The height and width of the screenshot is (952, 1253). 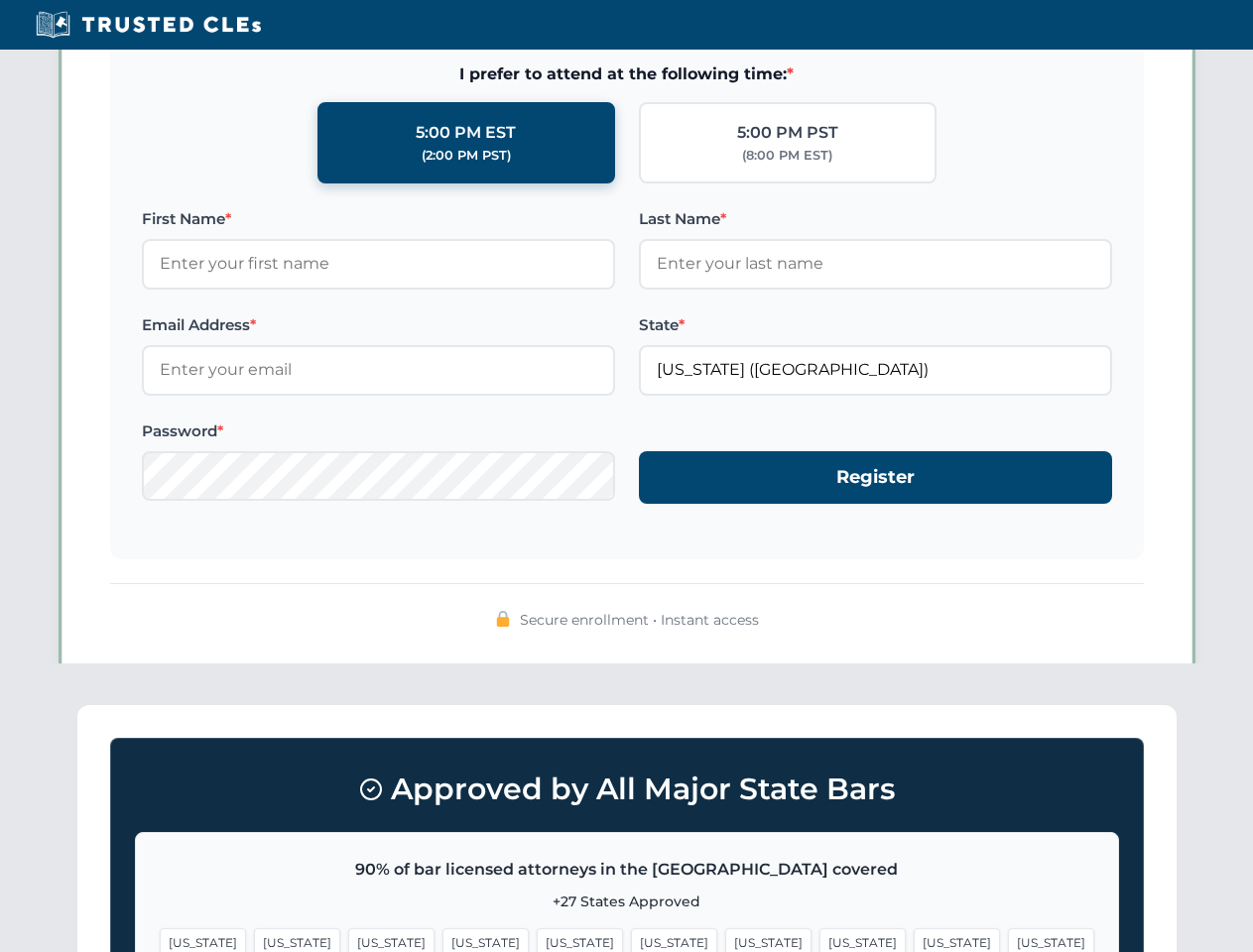 What do you see at coordinates (378, 264) in the screenshot?
I see `input: Enter your first name` at bounding box center [378, 264].